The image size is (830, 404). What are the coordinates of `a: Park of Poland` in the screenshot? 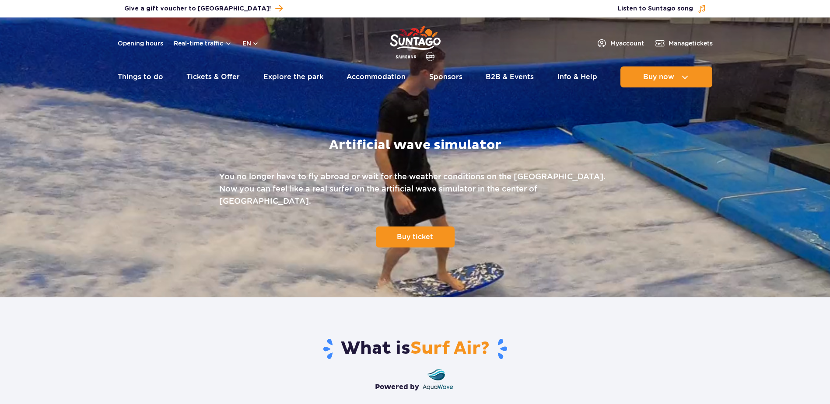 It's located at (415, 42).